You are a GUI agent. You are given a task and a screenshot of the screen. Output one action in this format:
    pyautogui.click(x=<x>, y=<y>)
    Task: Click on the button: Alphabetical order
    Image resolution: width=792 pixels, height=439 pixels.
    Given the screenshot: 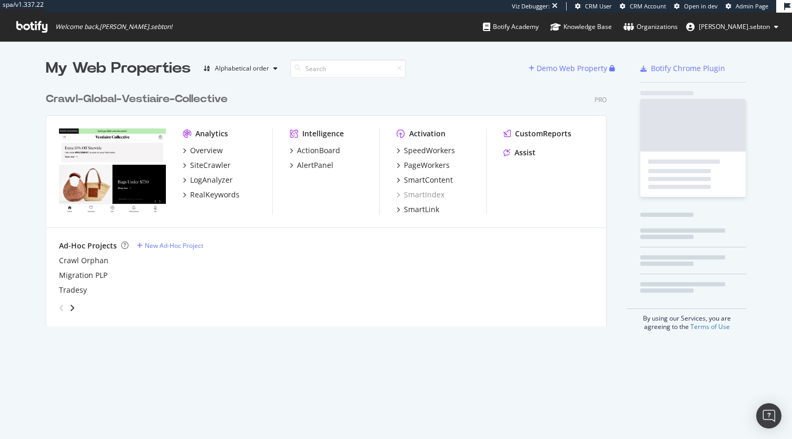 What is the action you would take?
    pyautogui.click(x=240, y=68)
    